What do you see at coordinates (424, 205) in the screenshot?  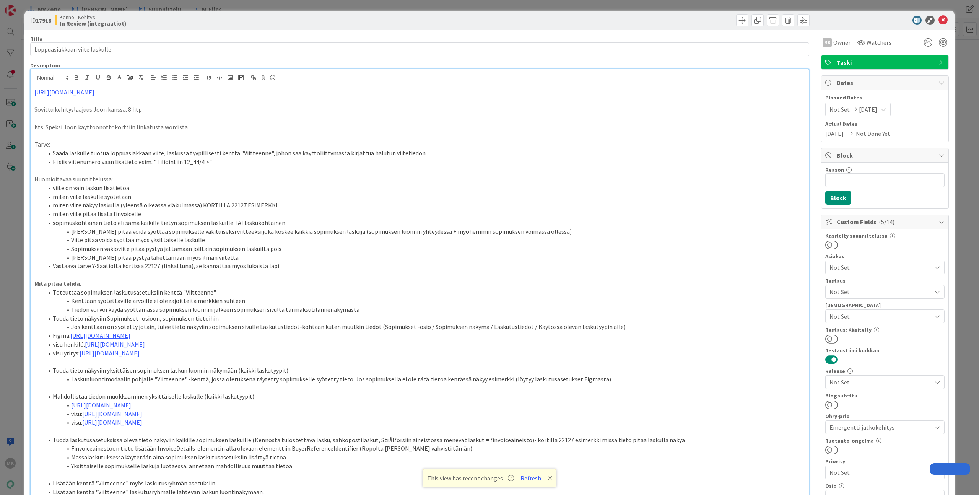 I see `li: miten viite näkyy laskulla (yleensä oikeassa yläkulmassa) KORTILLA 22127 ESIMERKKI` at bounding box center [424, 205].